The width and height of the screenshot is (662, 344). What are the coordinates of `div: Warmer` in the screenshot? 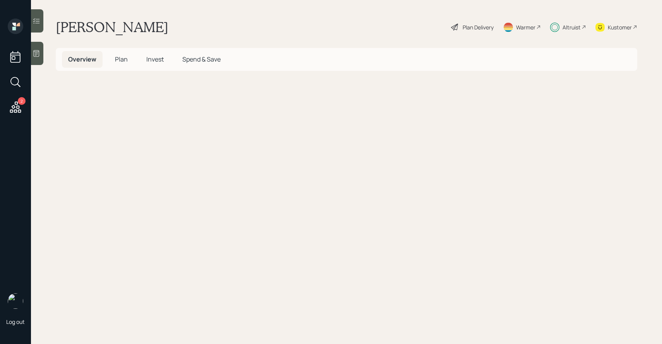 It's located at (526, 27).